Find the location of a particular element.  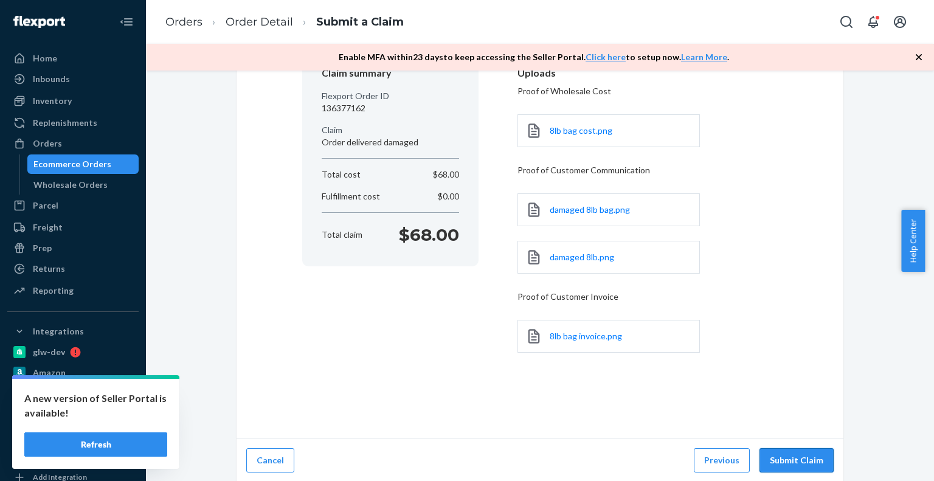

div: Orders is located at coordinates (47, 143).